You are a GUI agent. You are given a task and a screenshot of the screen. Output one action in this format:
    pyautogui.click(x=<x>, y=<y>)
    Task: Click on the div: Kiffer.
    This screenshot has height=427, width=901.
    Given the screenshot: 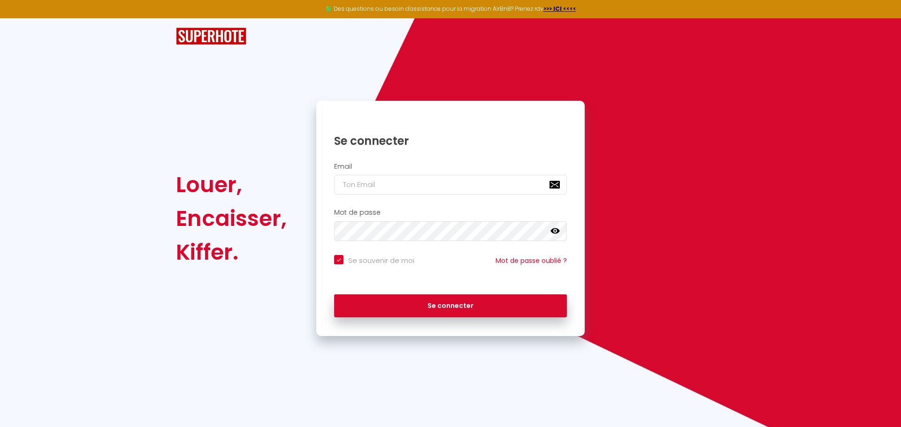 What is the action you would take?
    pyautogui.click(x=231, y=252)
    